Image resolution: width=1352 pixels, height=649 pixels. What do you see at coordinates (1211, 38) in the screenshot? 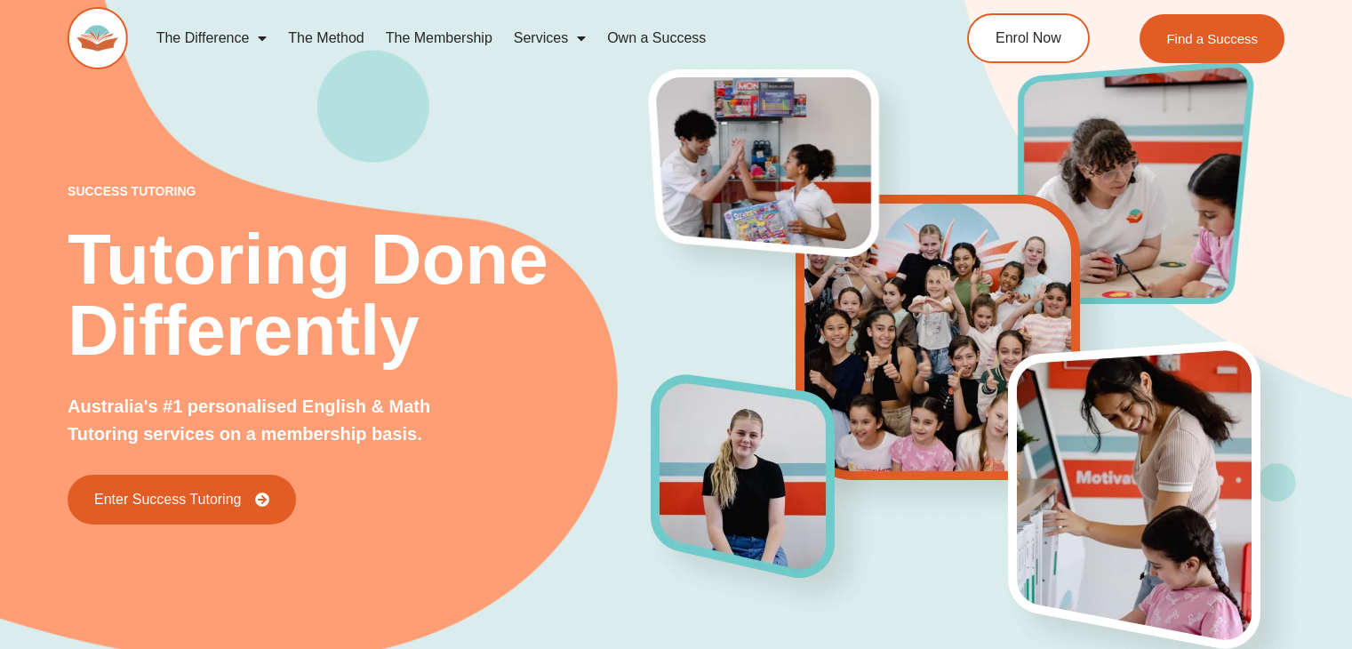
I see `a: Find a Success` at bounding box center [1211, 38].